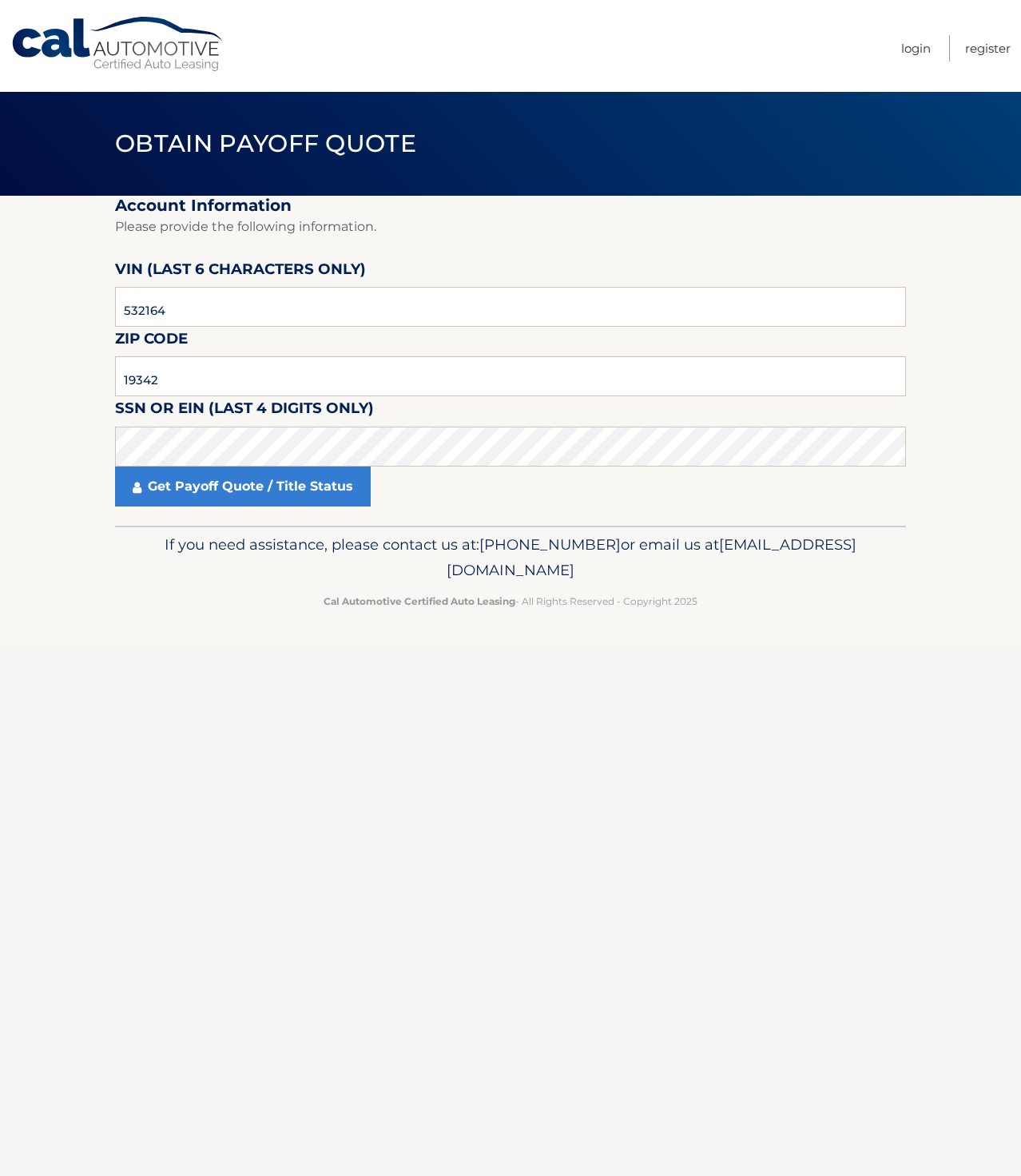 Image resolution: width=1021 pixels, height=1176 pixels. What do you see at coordinates (511, 601) in the screenshot?
I see `p: - All Rights Reserved - Copyright 2025` at bounding box center [511, 601].